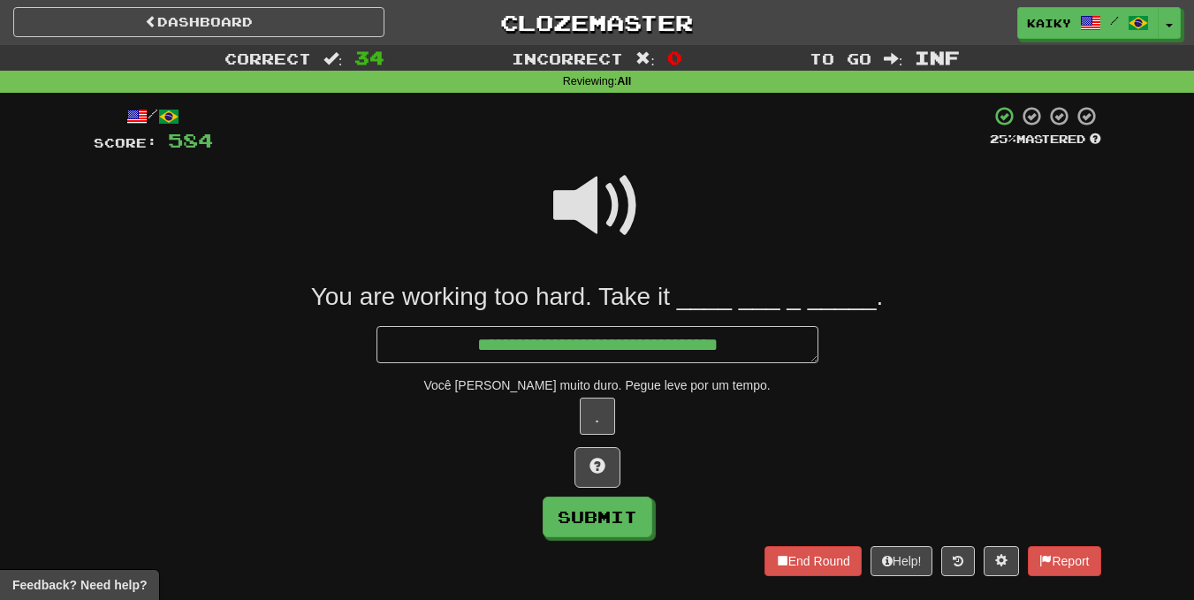  I want to click on button: Report, so click(1064, 561).